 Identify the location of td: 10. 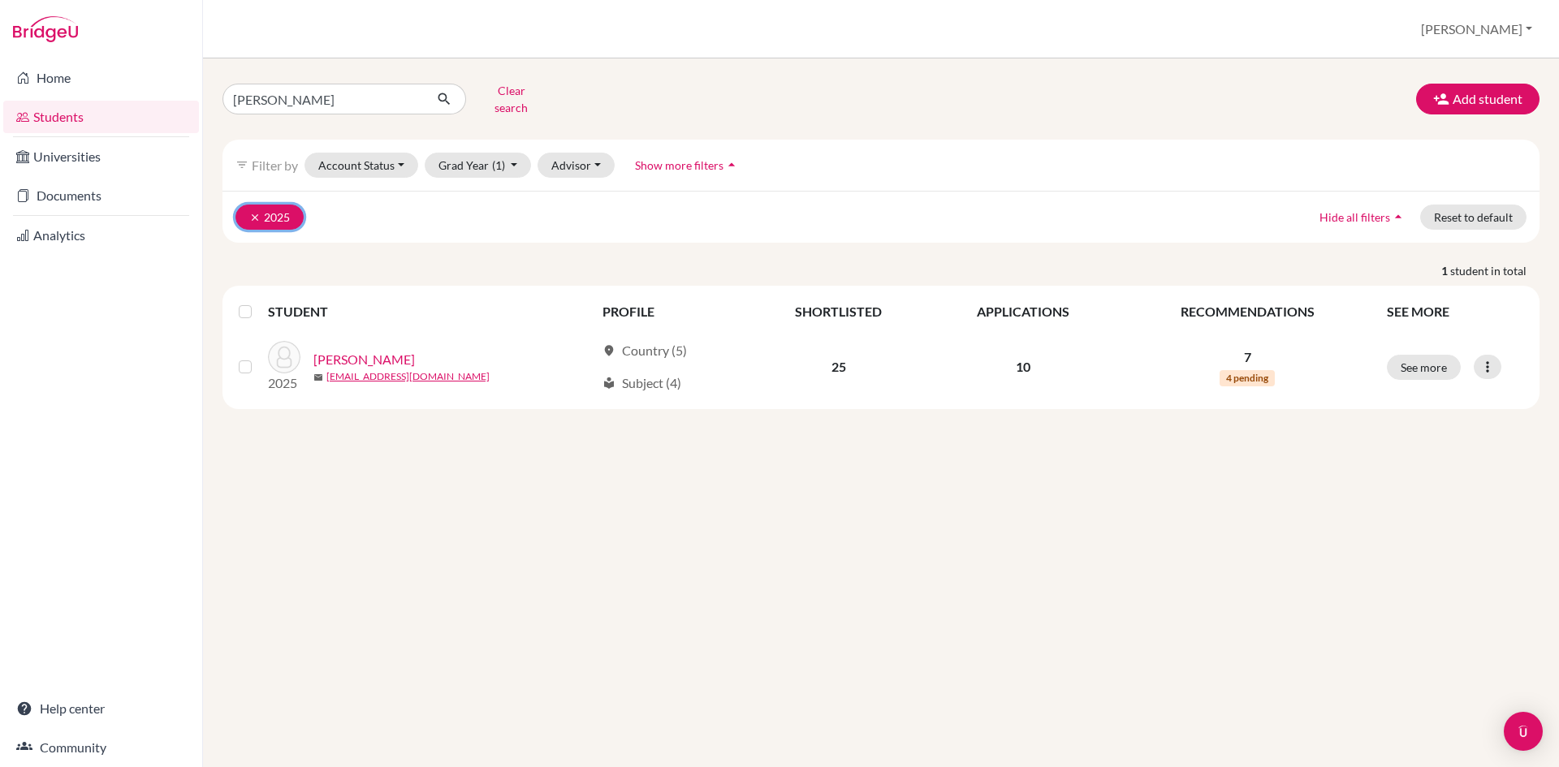
(1022, 367).